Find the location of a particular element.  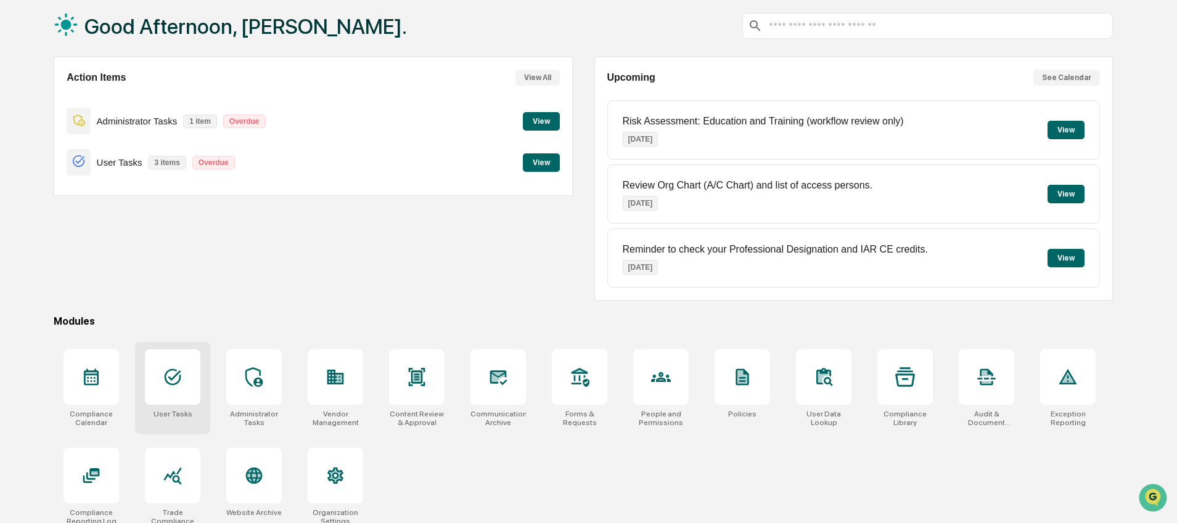

div: Exception Reporting is located at coordinates (1068, 419).